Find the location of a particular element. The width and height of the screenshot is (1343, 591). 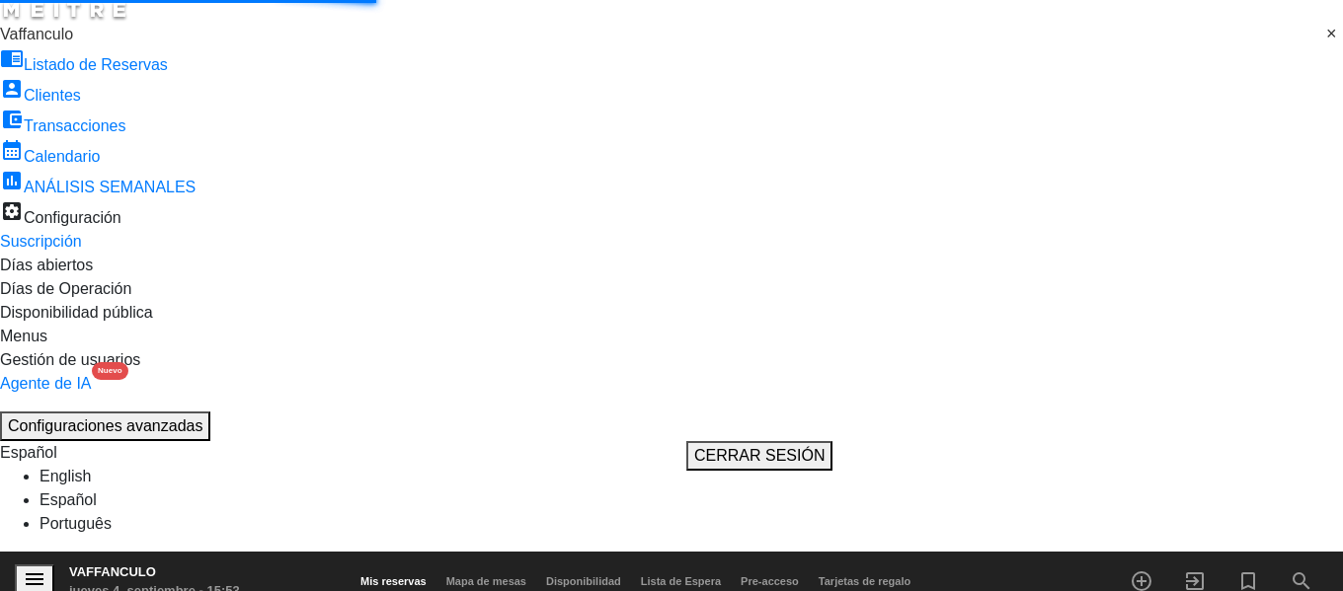

span: Mapa de mesas is located at coordinates (486, 581).